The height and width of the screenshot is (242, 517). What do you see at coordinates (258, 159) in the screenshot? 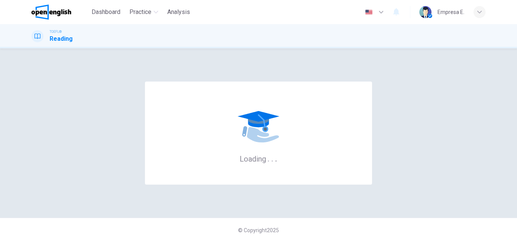
I see `h6: Loading` at bounding box center [258, 159].